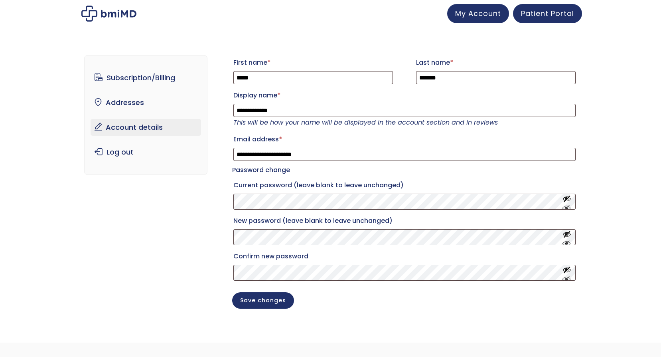 This screenshot has height=357, width=661. I want to click on img: My account, so click(109, 14).